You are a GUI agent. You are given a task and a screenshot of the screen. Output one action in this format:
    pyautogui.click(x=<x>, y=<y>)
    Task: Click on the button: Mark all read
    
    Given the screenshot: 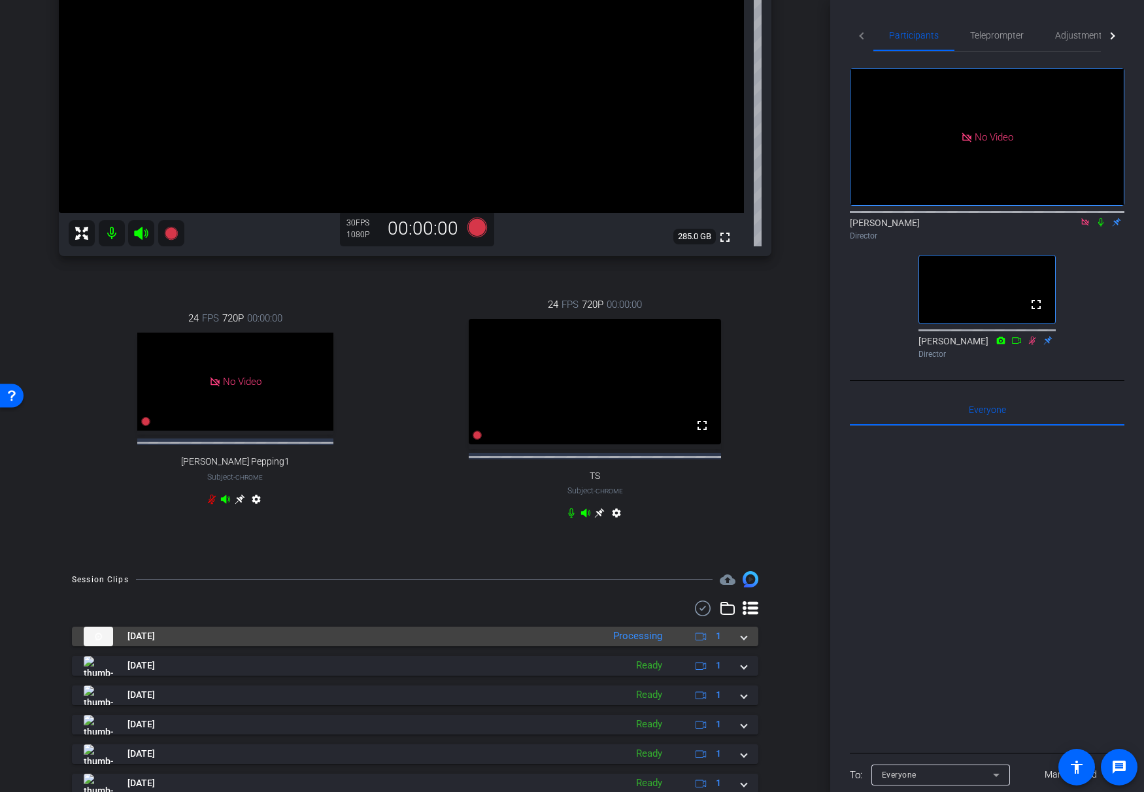 What is the action you would take?
    pyautogui.click(x=1072, y=775)
    